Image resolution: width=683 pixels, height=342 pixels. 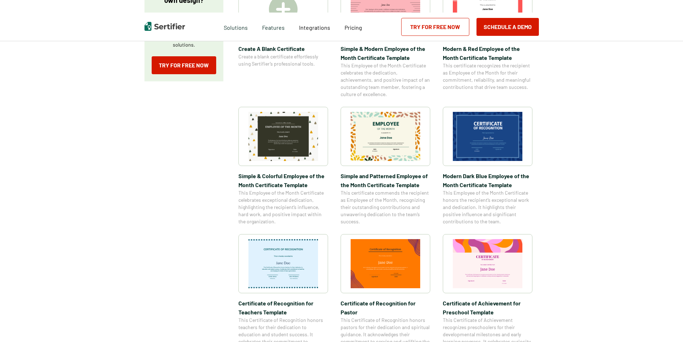 I want to click on span: Simple & Modern Employee of the Month Certificate Template, so click(x=386, y=53).